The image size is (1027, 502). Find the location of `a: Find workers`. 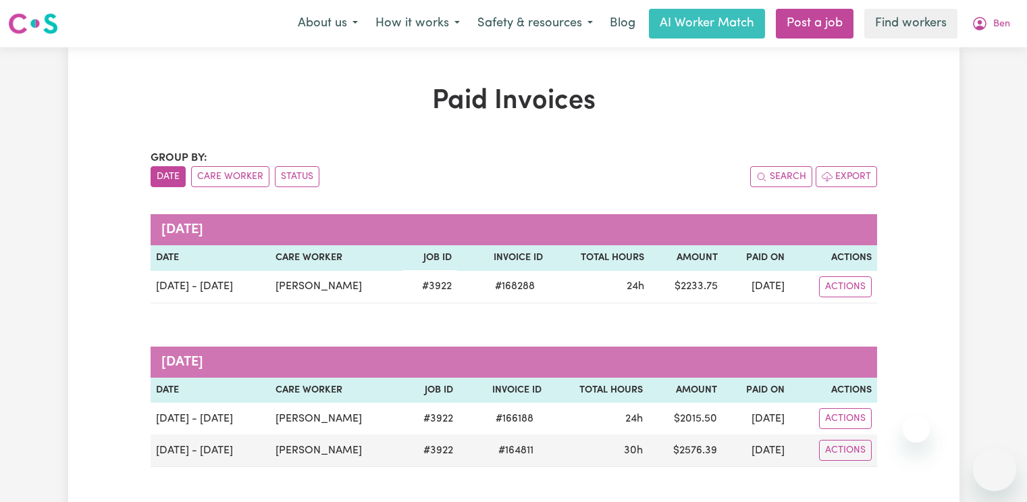

a: Find workers is located at coordinates (911, 24).